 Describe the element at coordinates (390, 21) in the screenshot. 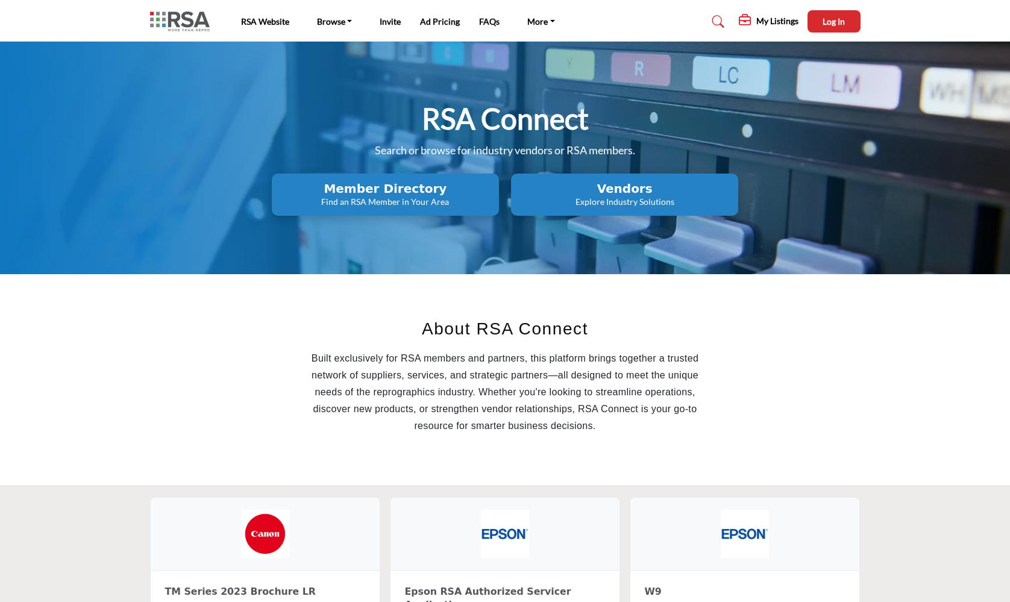

I see `a: Invite` at that location.